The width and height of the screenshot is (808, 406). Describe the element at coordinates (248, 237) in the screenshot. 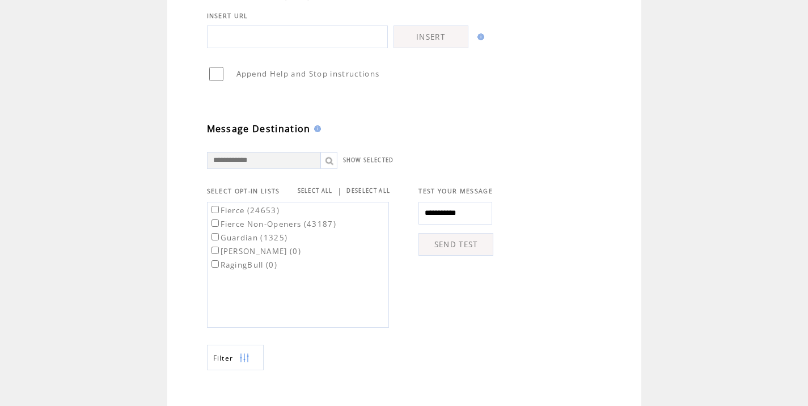

I see `label: Guardian (1325)` at that location.